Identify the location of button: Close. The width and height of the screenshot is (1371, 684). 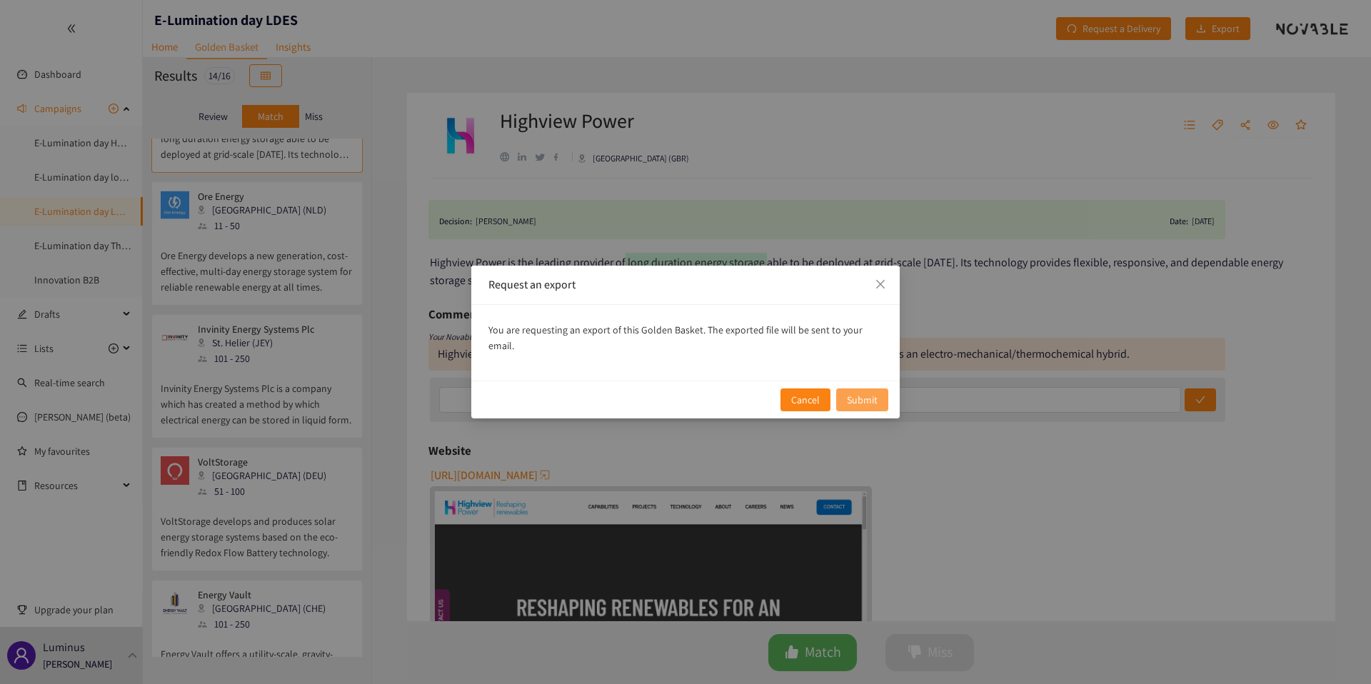
(880, 285).